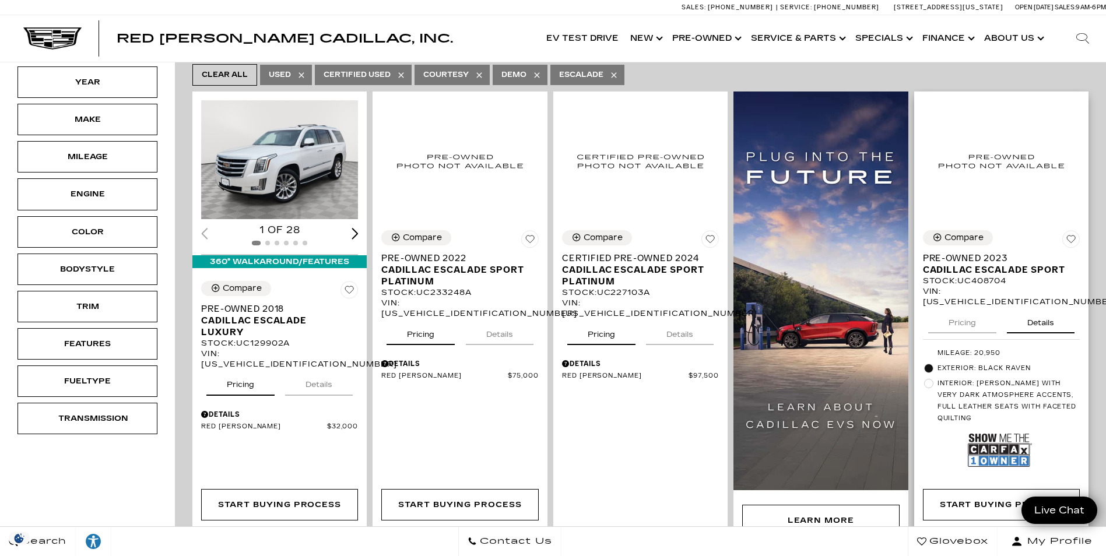 The height and width of the screenshot is (556, 1106). I want to click on span: Certified Pre-Owned 2024, so click(636, 258).